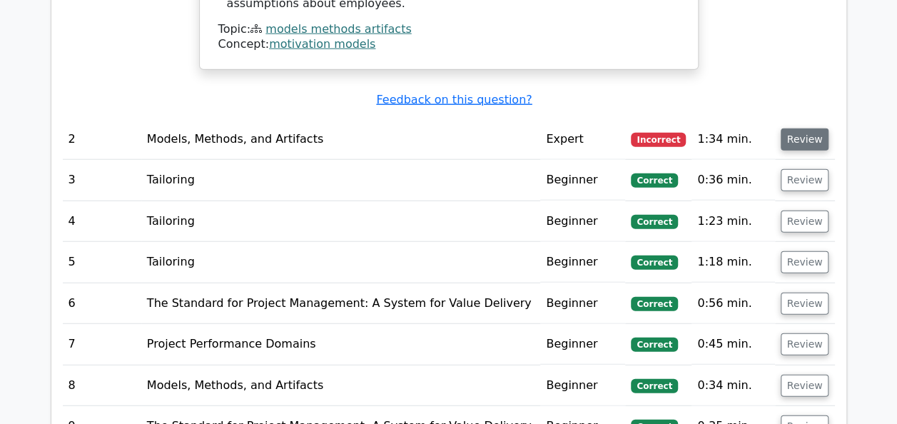 The height and width of the screenshot is (424, 897). I want to click on td: 4, so click(102, 221).